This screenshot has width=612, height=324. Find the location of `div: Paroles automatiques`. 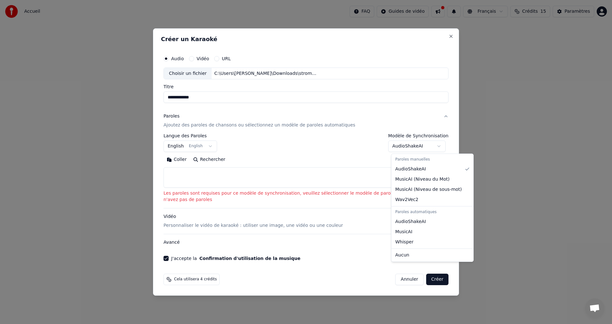

div: Paroles automatiques is located at coordinates (432, 212).